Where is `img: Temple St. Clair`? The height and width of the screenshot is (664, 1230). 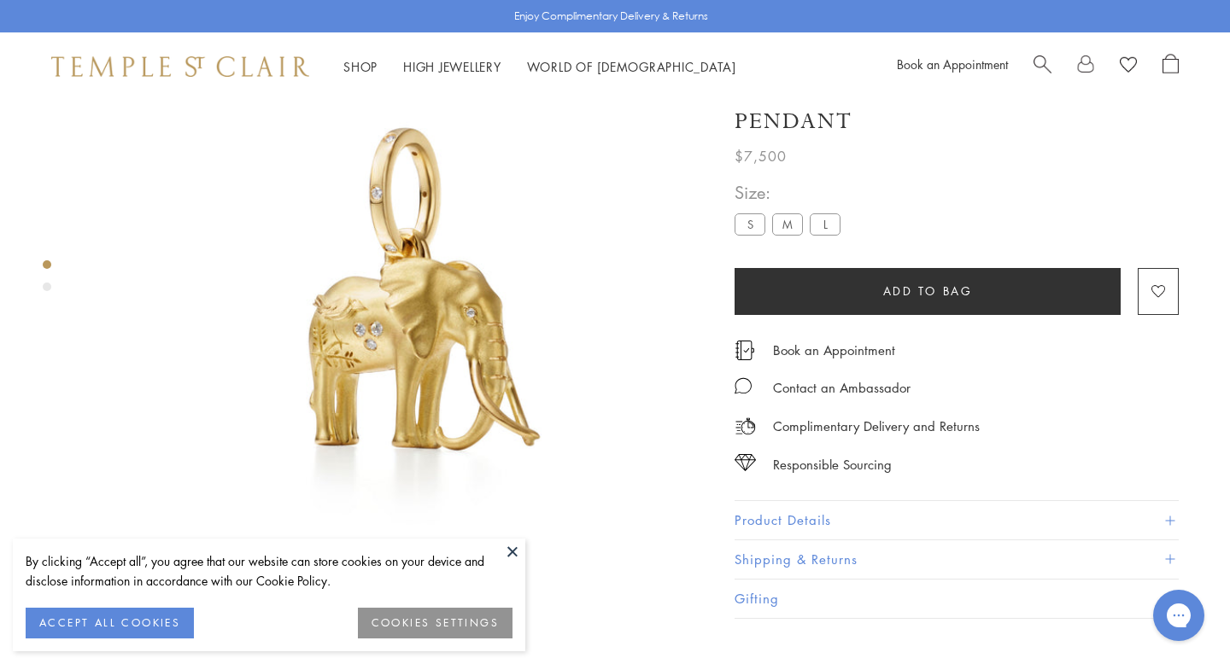
img: Temple St. Clair is located at coordinates (180, 67).